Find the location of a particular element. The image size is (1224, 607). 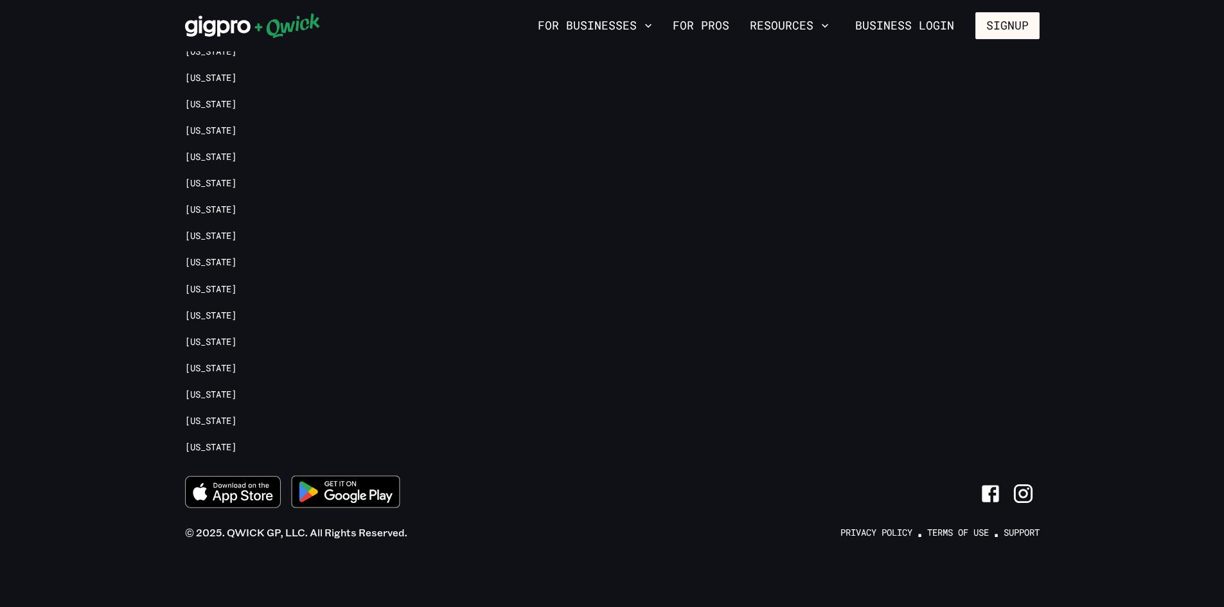

a: Download on the App Store is located at coordinates (233, 494).